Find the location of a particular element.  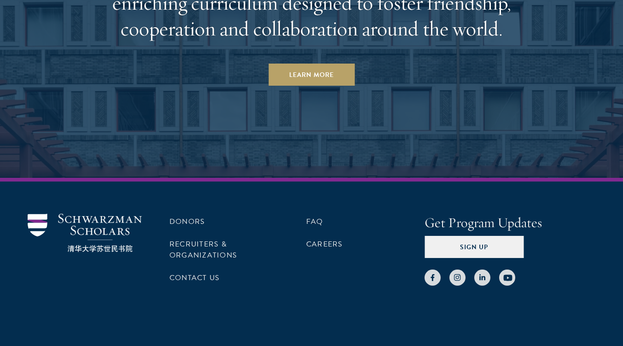

a: Learn More is located at coordinates (311, 75).